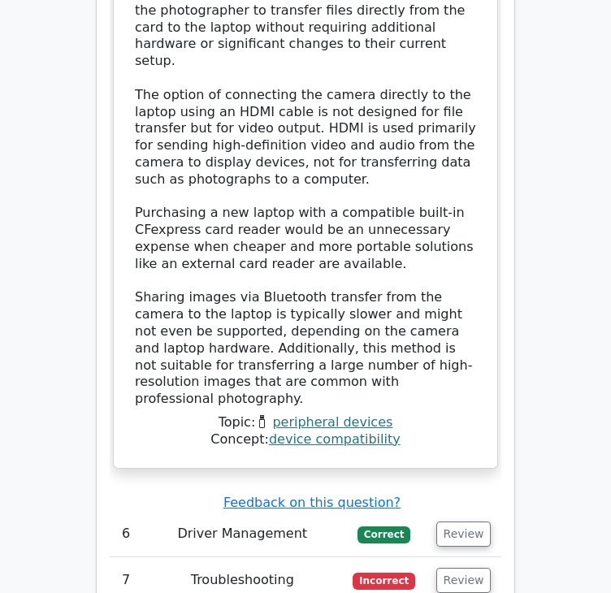 Image resolution: width=611 pixels, height=593 pixels. I want to click on a: peripheral devices, so click(332, 422).